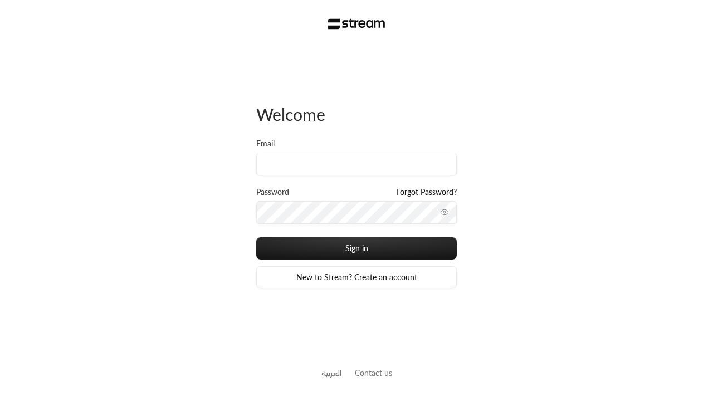  Describe the element at coordinates (426, 192) in the screenshot. I see `a: Forgot Password?` at that location.